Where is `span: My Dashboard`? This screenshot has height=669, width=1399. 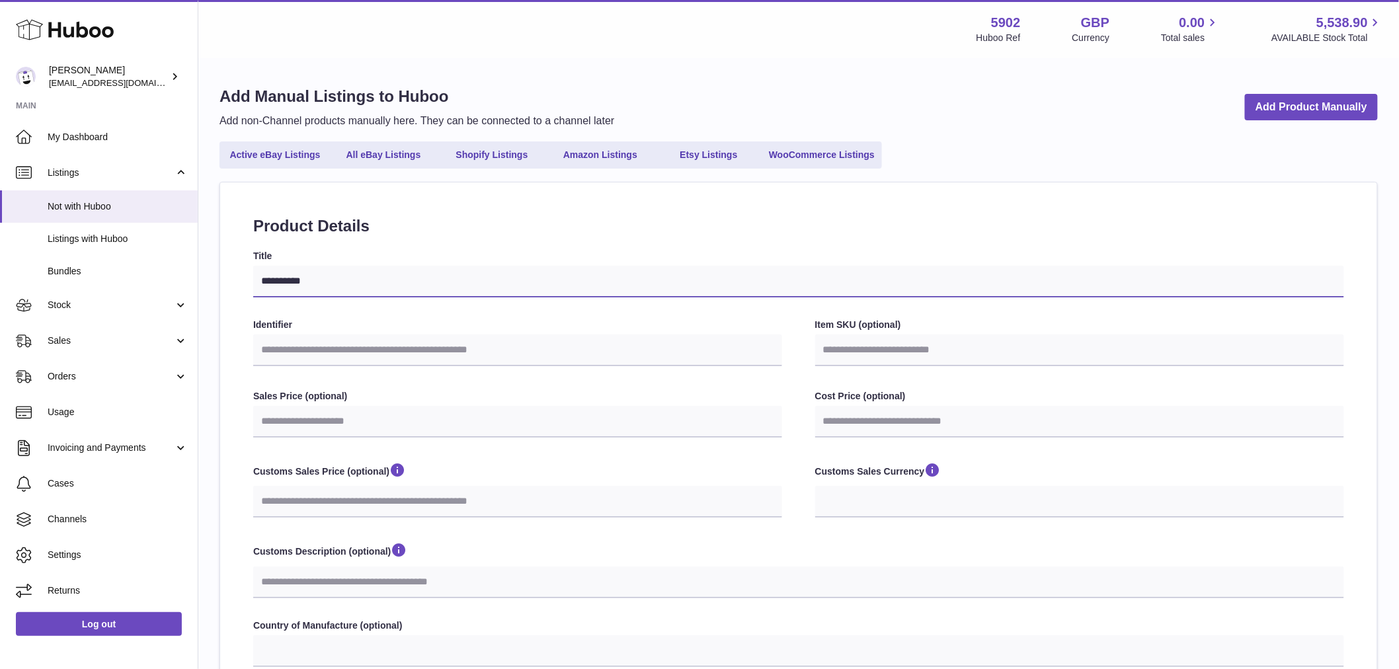
span: My Dashboard is located at coordinates (118, 137).